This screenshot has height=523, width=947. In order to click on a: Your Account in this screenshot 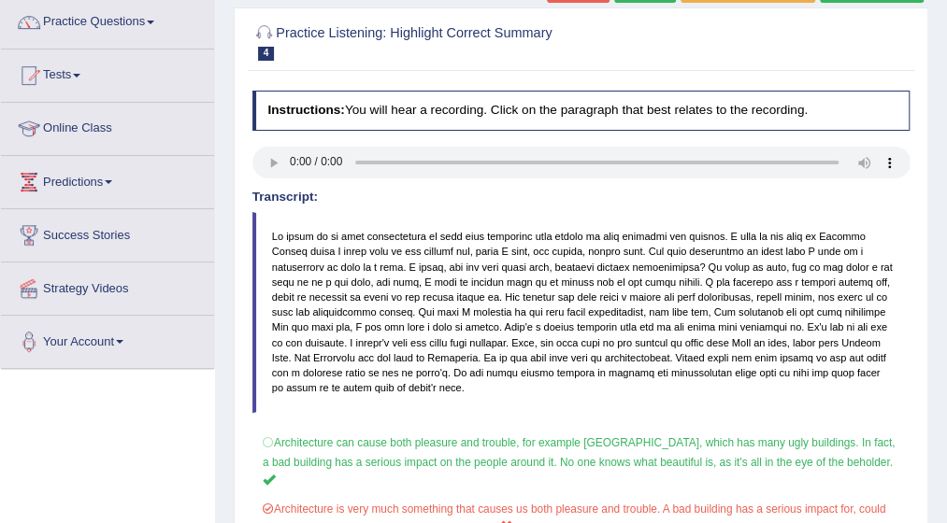, I will do `click(107, 339)`.